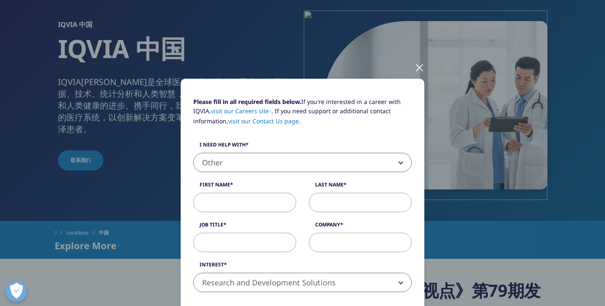  I want to click on label: Interest, so click(303, 266).